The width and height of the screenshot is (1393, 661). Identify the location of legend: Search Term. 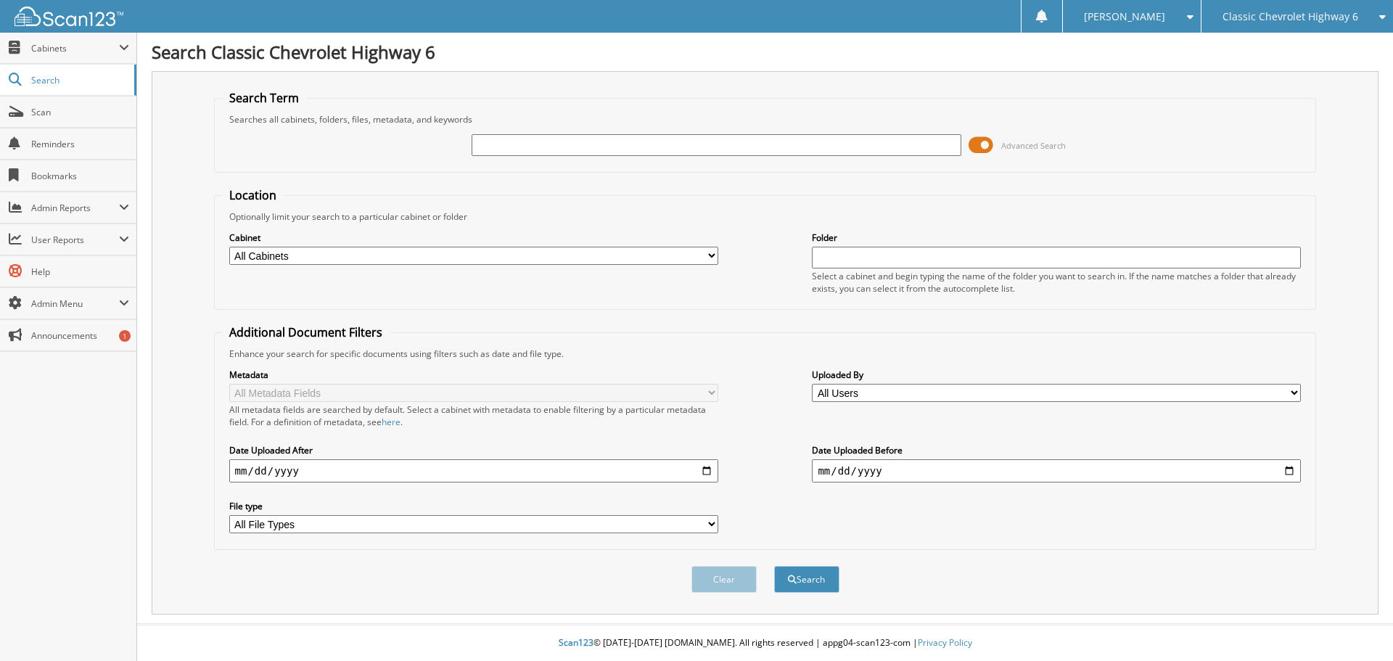
(264, 98).